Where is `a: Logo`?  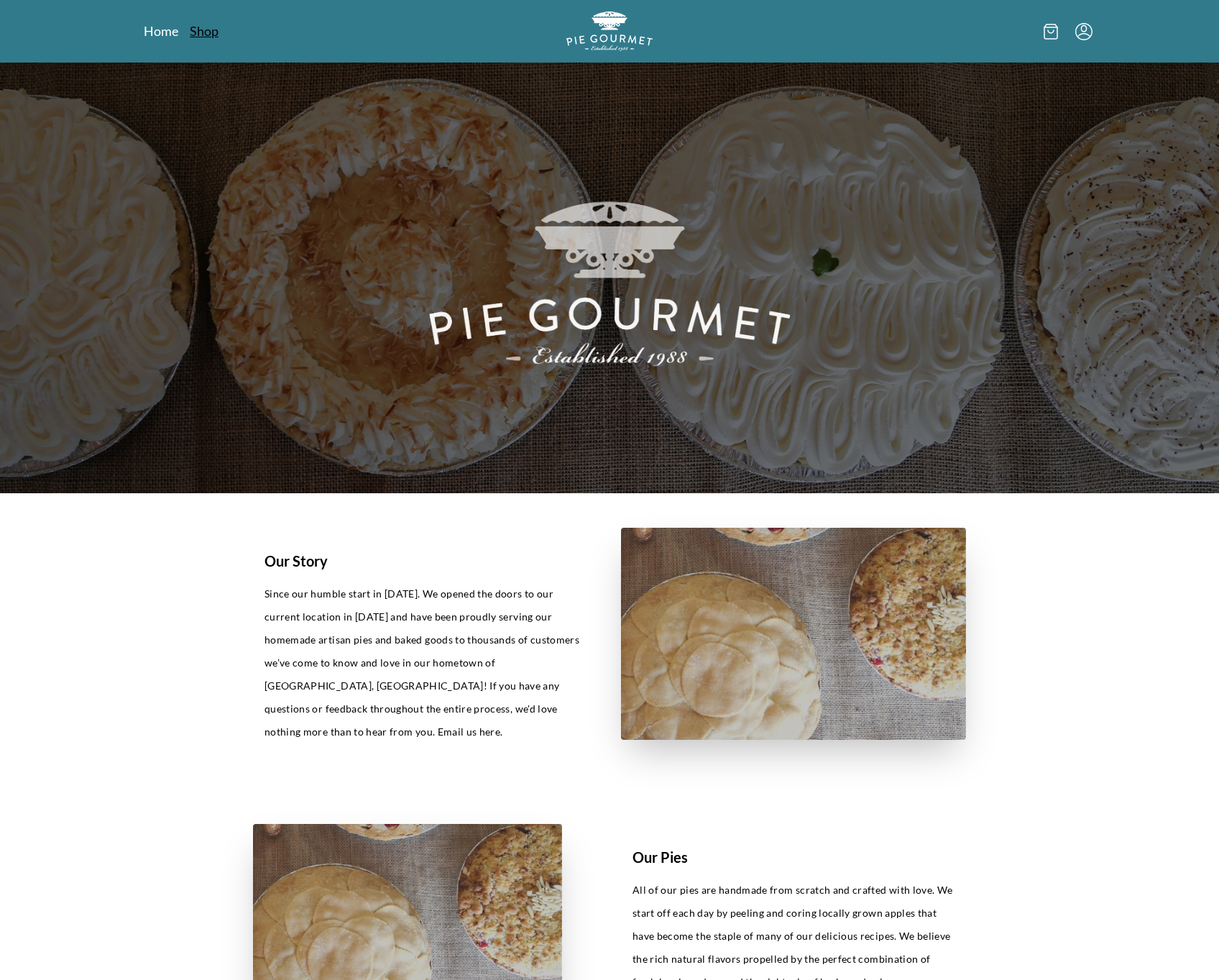 a: Logo is located at coordinates (610, 31).